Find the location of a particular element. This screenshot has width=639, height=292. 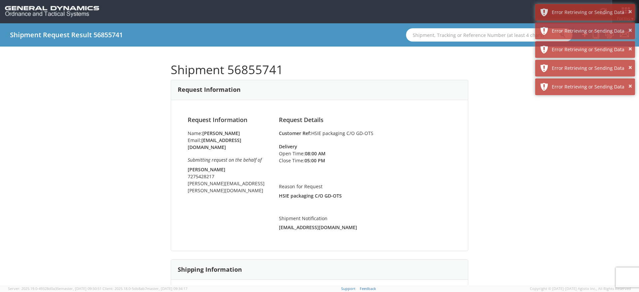

h4: Request Details is located at coordinates (365, 120).